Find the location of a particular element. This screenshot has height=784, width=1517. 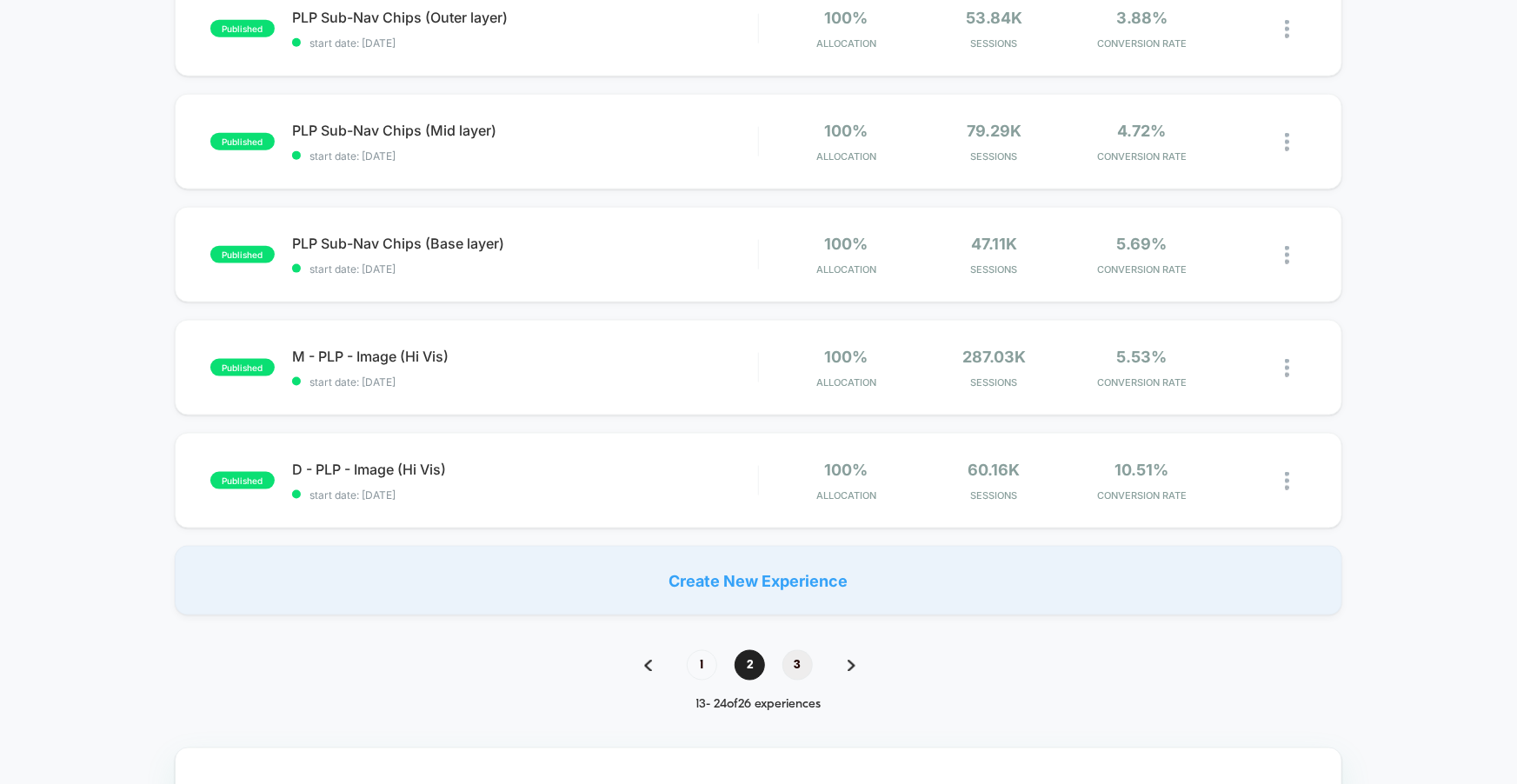

span: 79.29k is located at coordinates (993, 131).